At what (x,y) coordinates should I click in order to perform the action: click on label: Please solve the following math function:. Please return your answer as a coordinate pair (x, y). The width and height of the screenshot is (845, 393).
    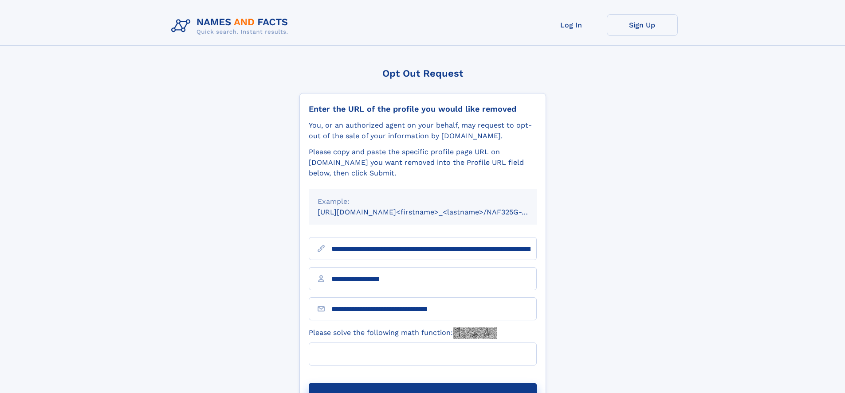
    Looking at the image, I should click on (403, 333).